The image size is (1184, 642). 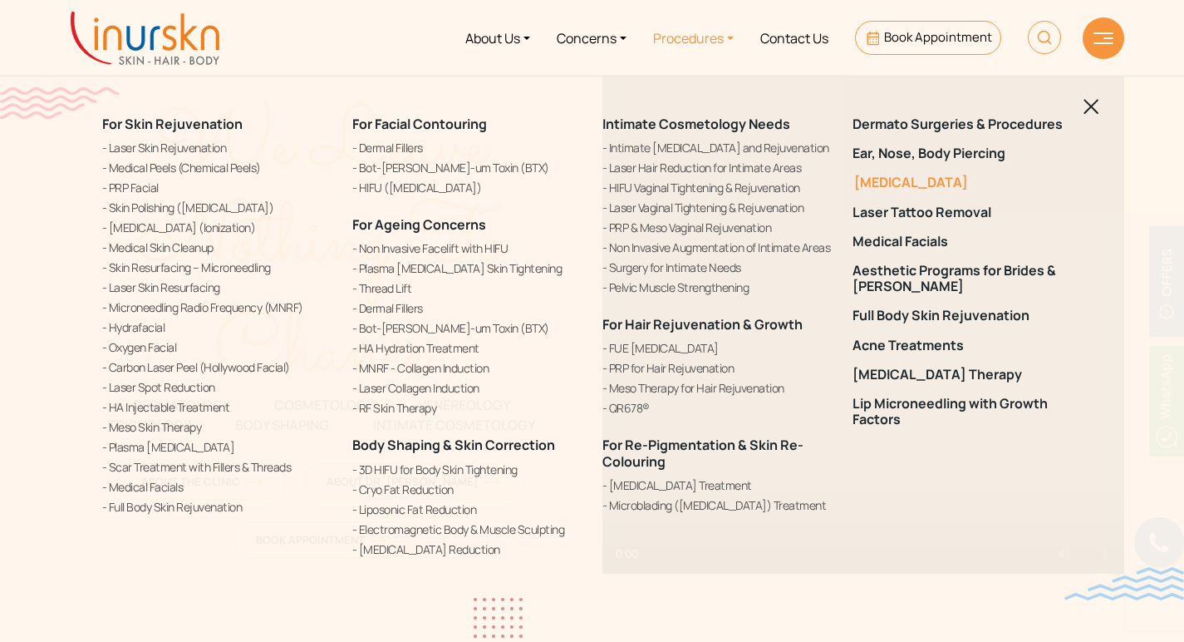 I want to click on a: Pelvic Muscle Strengthening, so click(x=717, y=287).